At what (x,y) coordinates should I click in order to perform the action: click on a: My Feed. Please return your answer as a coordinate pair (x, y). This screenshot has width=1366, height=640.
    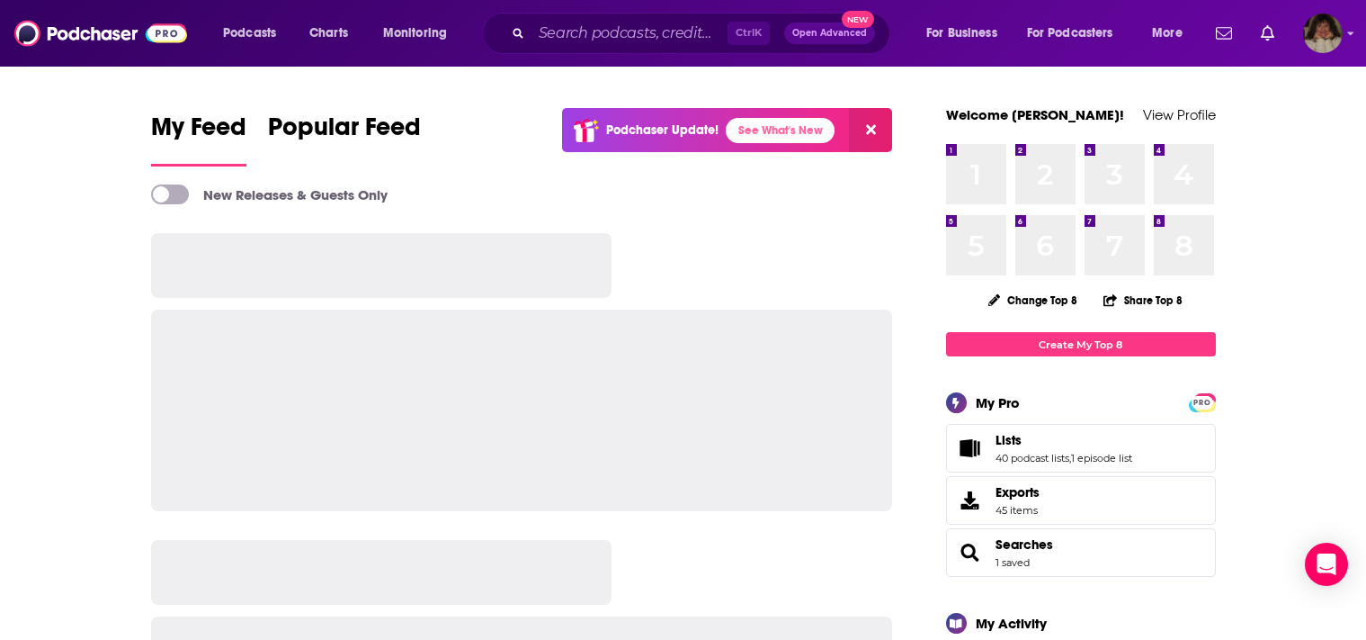
    Looking at the image, I should click on (199, 139).